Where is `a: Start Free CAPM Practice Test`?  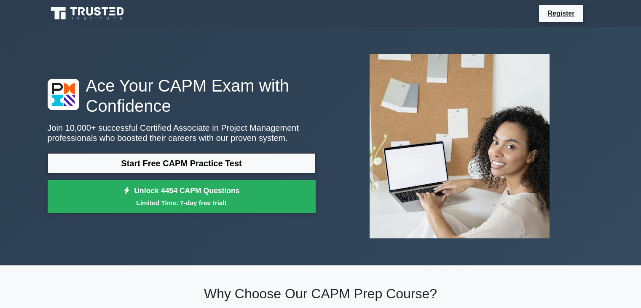
a: Start Free CAPM Practice Test is located at coordinates (182, 163).